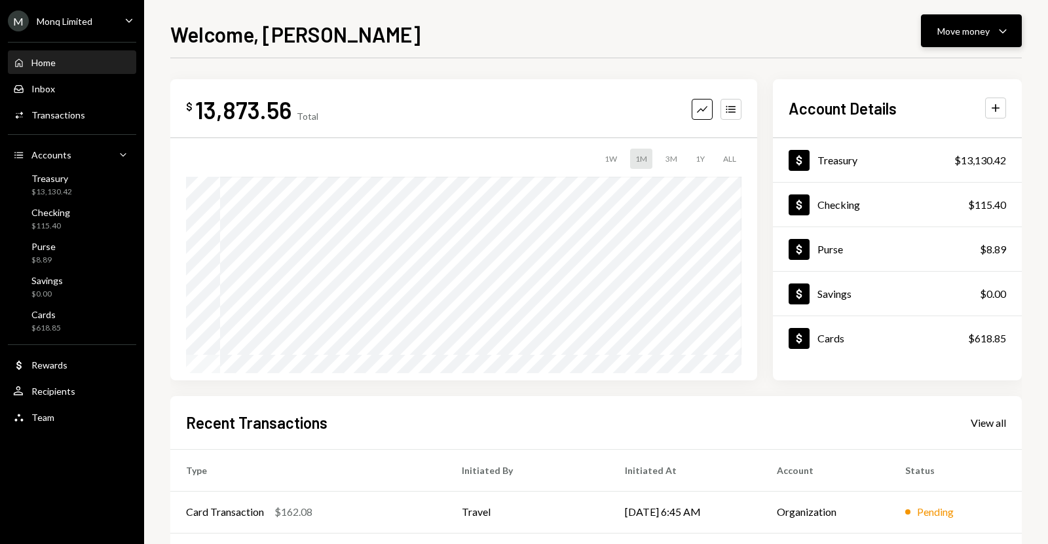 The height and width of the screenshot is (544, 1048). I want to click on div: View all, so click(988, 423).